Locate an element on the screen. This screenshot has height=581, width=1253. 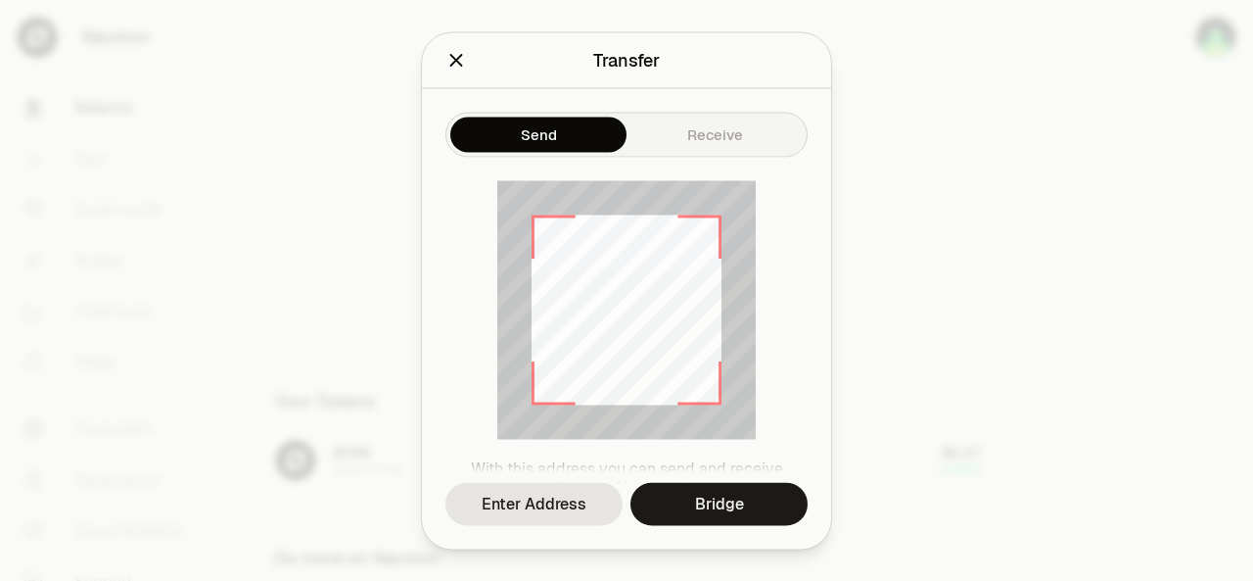
p: With this address you can send and receive tokens on Neutron Only is located at coordinates (627, 478).